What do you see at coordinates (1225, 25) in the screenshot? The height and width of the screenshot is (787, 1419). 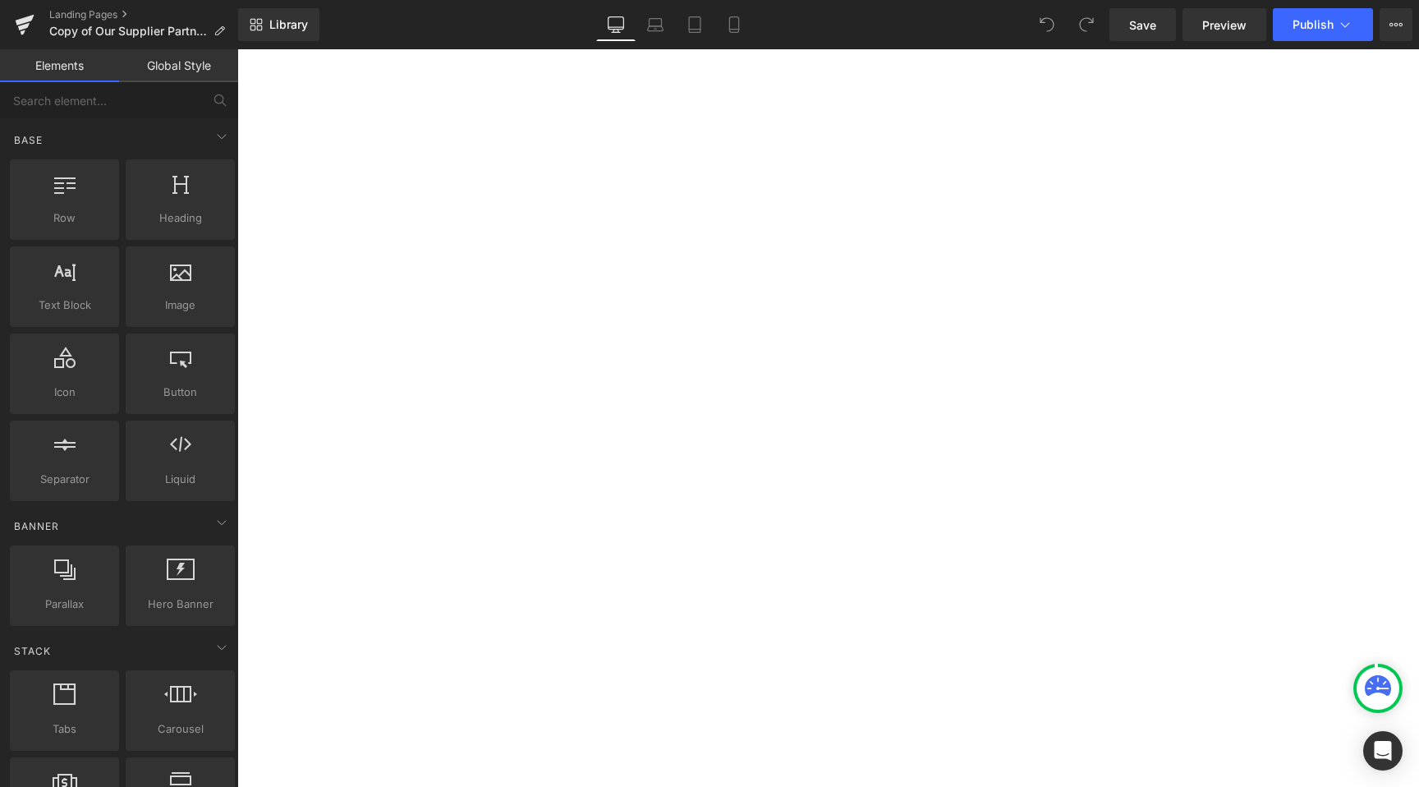 I see `a: Preview` at bounding box center [1225, 25].